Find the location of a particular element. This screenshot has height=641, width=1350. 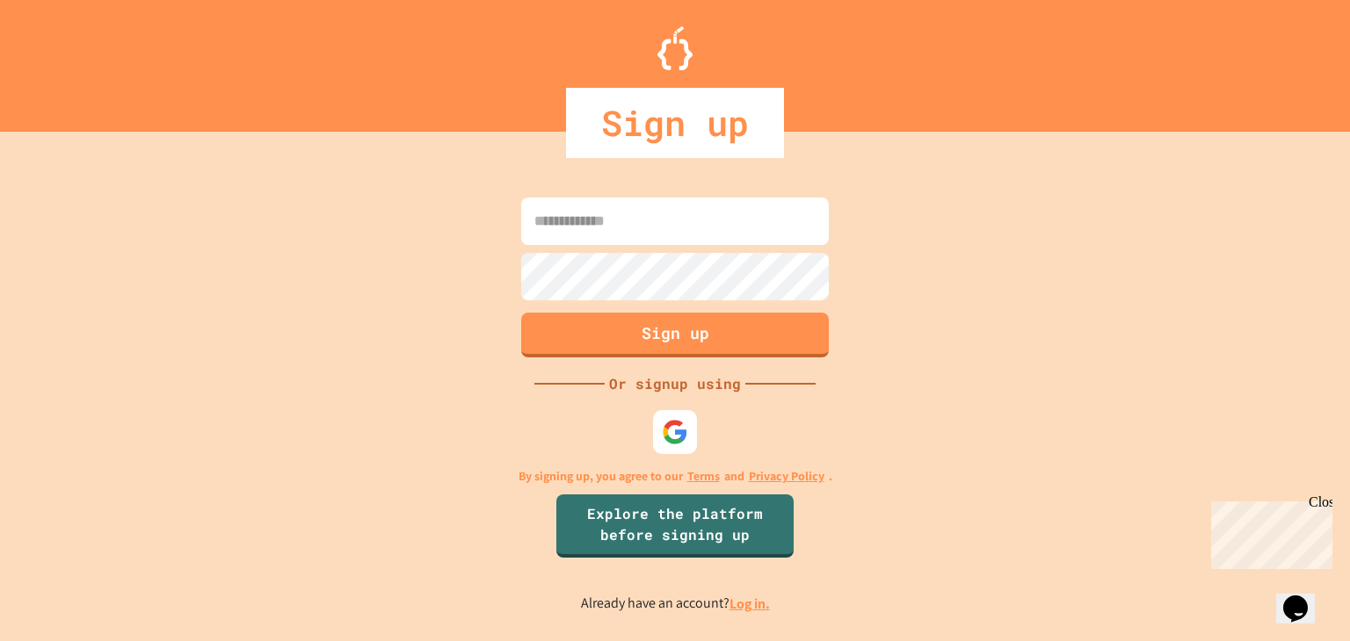

a: Explore the platform before signing up is located at coordinates (675, 526).